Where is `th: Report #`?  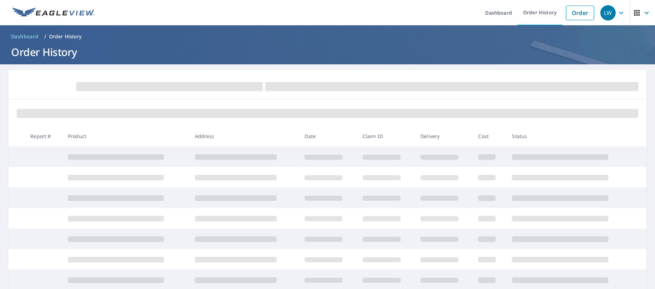
th: Report # is located at coordinates (43, 136).